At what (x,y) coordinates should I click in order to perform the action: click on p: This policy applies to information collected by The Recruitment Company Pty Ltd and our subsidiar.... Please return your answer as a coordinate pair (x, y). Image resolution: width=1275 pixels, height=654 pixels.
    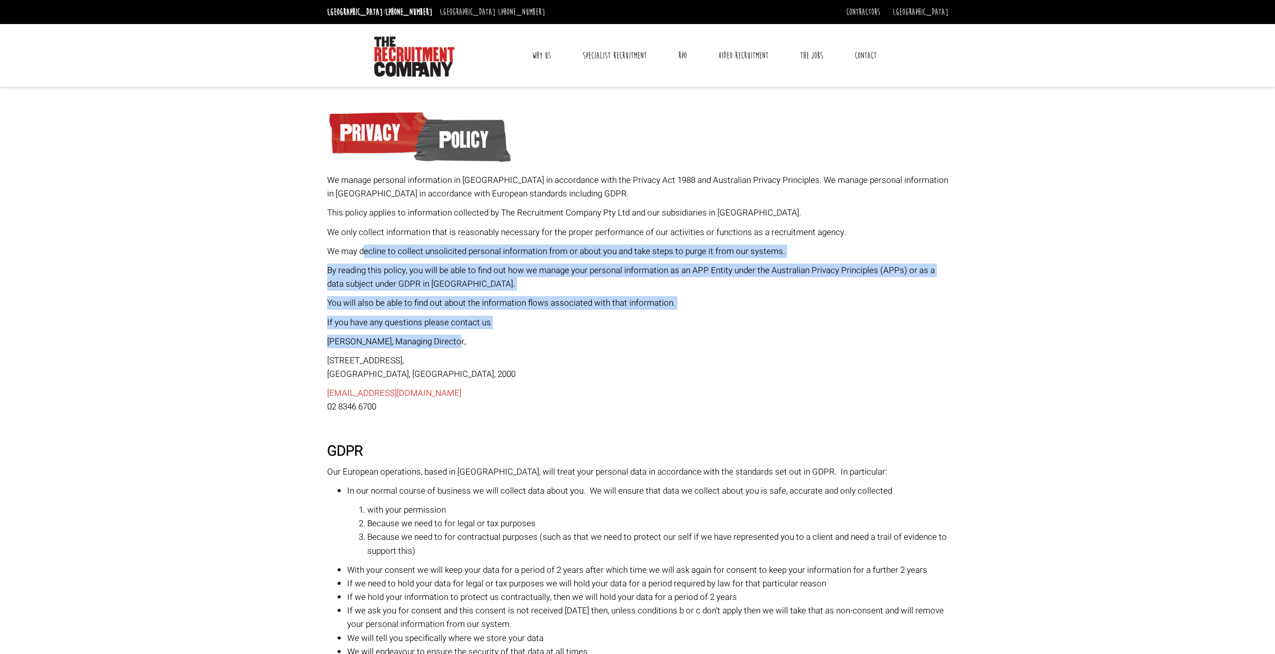
    Looking at the image, I should click on (638, 212).